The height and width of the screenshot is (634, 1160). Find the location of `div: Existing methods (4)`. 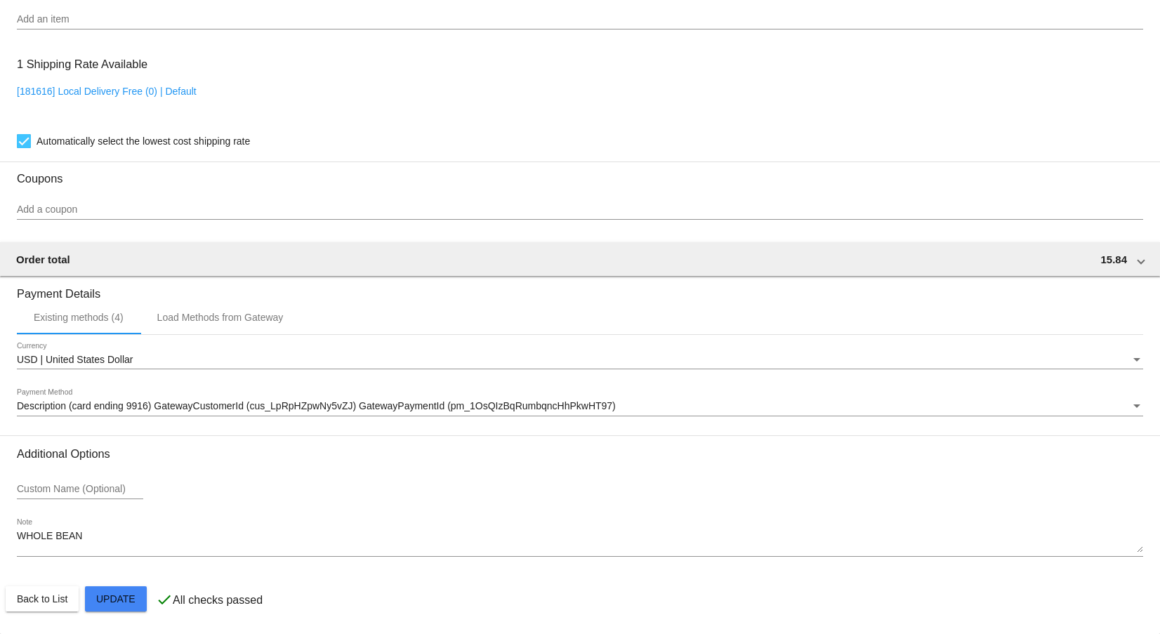

div: Existing methods (4) is located at coordinates (79, 317).